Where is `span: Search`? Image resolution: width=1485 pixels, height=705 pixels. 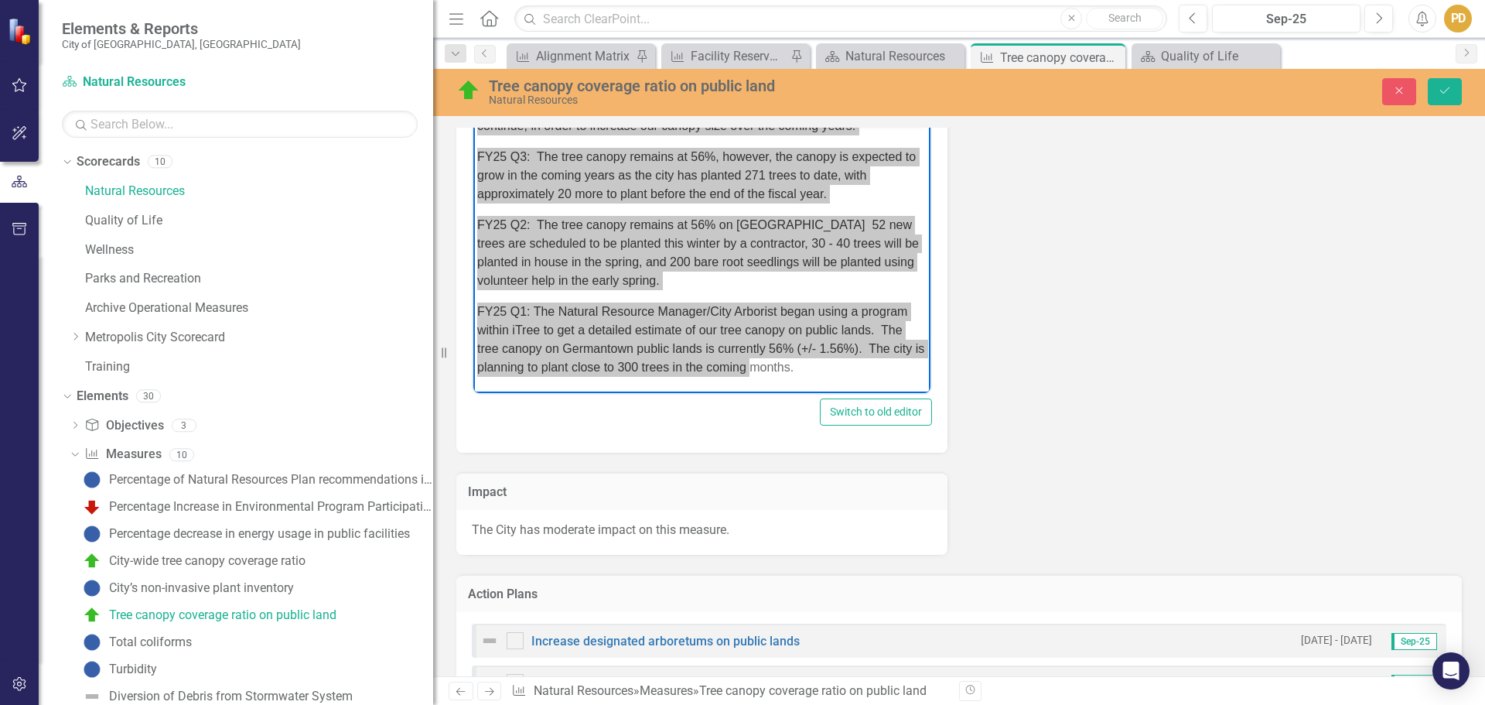 span: Search is located at coordinates (1124, 18).